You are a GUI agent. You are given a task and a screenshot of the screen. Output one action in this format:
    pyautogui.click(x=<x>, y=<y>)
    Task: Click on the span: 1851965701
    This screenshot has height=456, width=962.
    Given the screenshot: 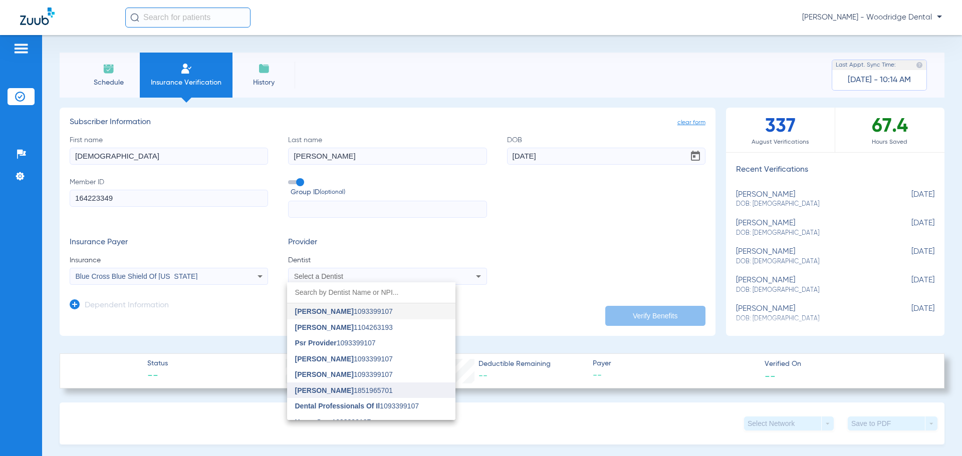 What is the action you would take?
    pyautogui.click(x=344, y=391)
    